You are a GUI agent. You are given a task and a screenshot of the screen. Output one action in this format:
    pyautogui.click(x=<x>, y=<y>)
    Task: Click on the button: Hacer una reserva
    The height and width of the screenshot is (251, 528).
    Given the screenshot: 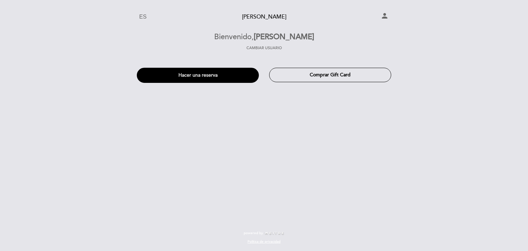 What is the action you would take?
    pyautogui.click(x=198, y=75)
    